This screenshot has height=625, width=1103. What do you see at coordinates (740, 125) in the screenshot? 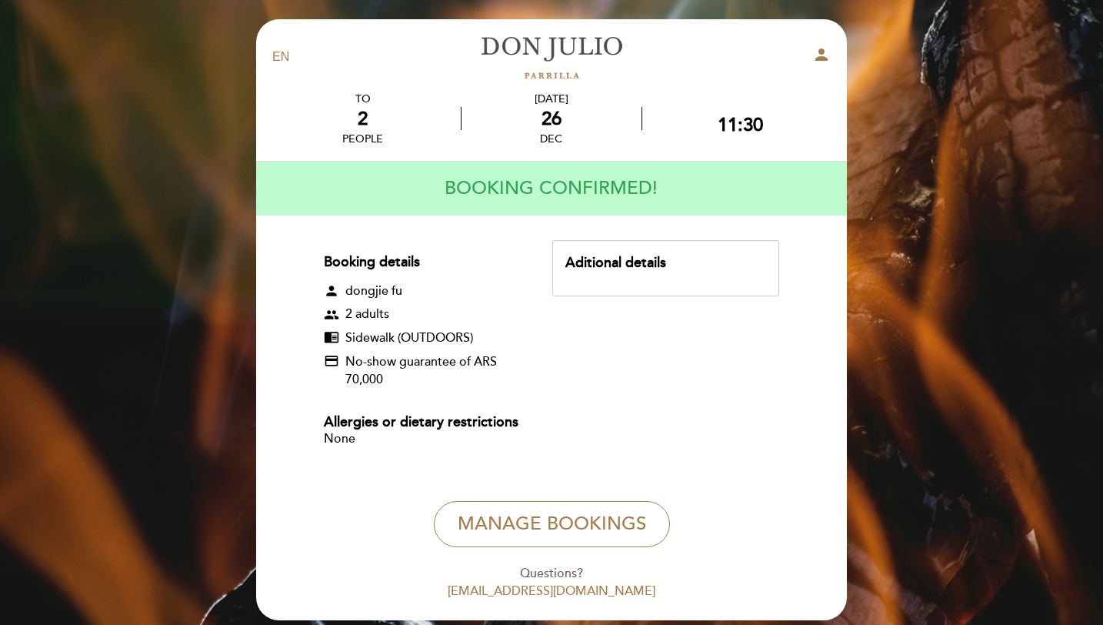
I see `div: 11:30` at bounding box center [740, 125].